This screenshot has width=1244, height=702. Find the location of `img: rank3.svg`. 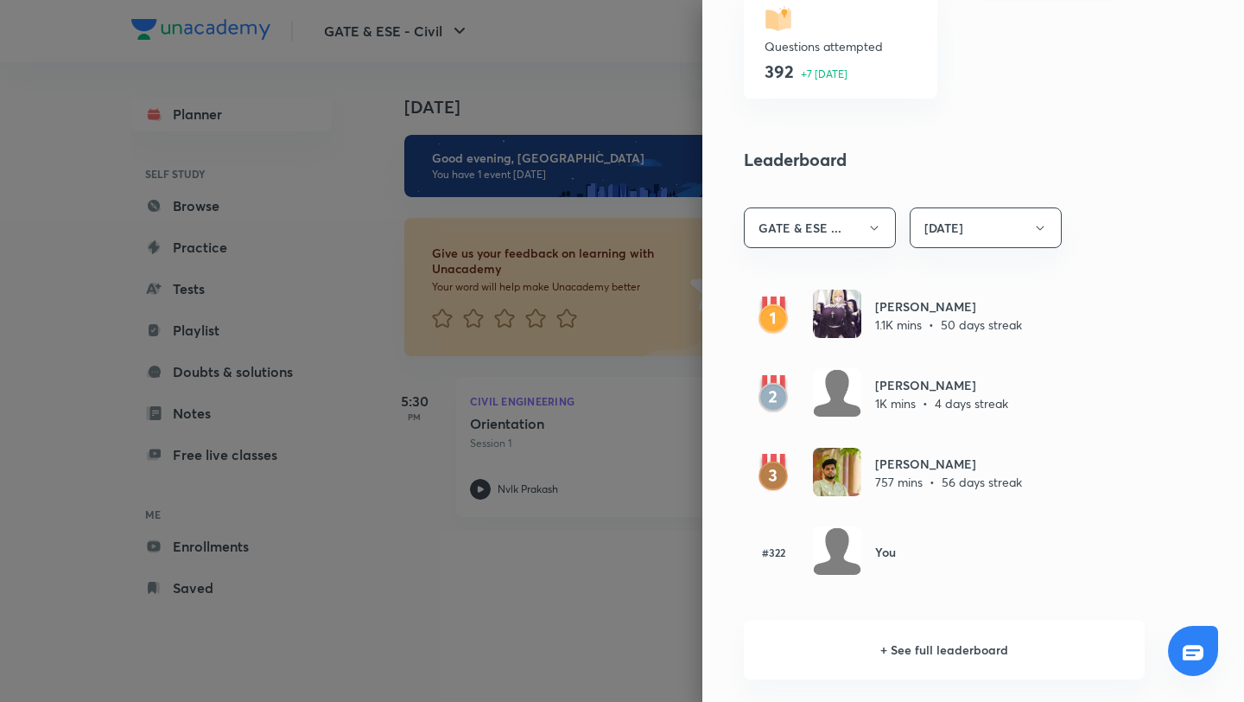

img: rank3.svg is located at coordinates (773, 473).